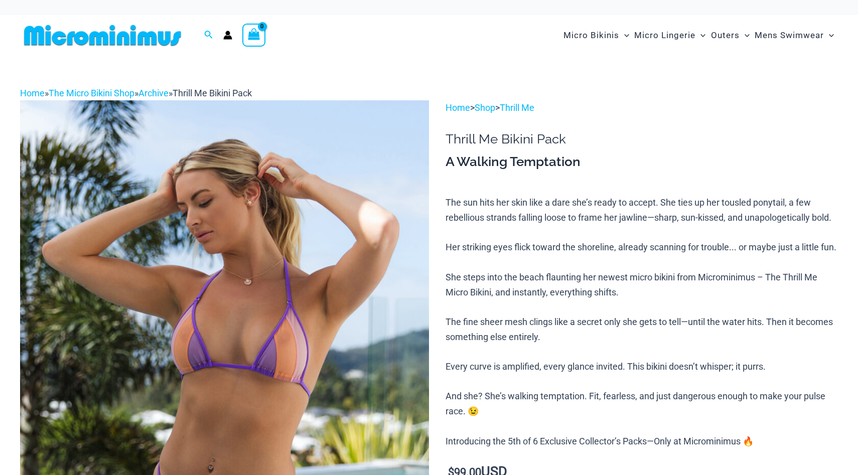  What do you see at coordinates (642, 162) in the screenshot?
I see `h3: A Walking Temptation` at bounding box center [642, 162].